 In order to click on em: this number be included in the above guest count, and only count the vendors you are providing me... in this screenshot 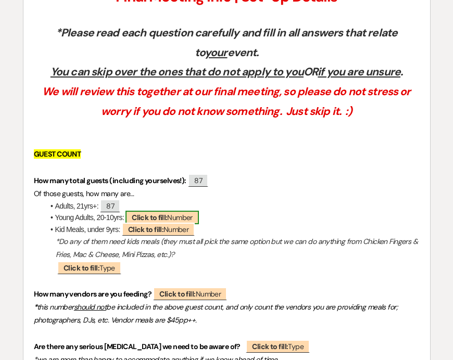, I will do `click(216, 313)`.